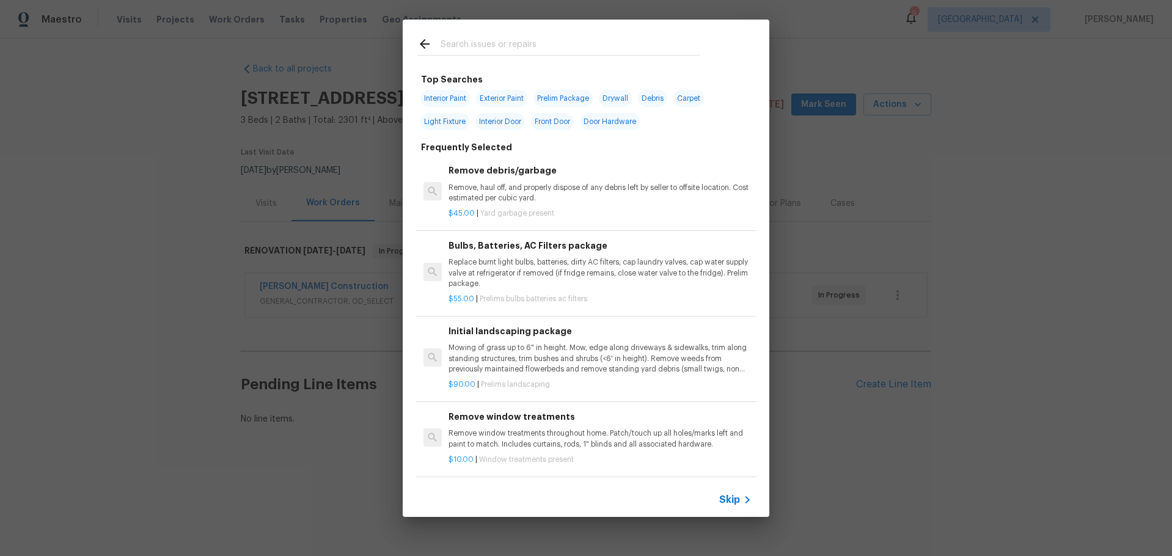  What do you see at coordinates (526, 459) in the screenshot?
I see `span: Window treatments present` at bounding box center [526, 459].